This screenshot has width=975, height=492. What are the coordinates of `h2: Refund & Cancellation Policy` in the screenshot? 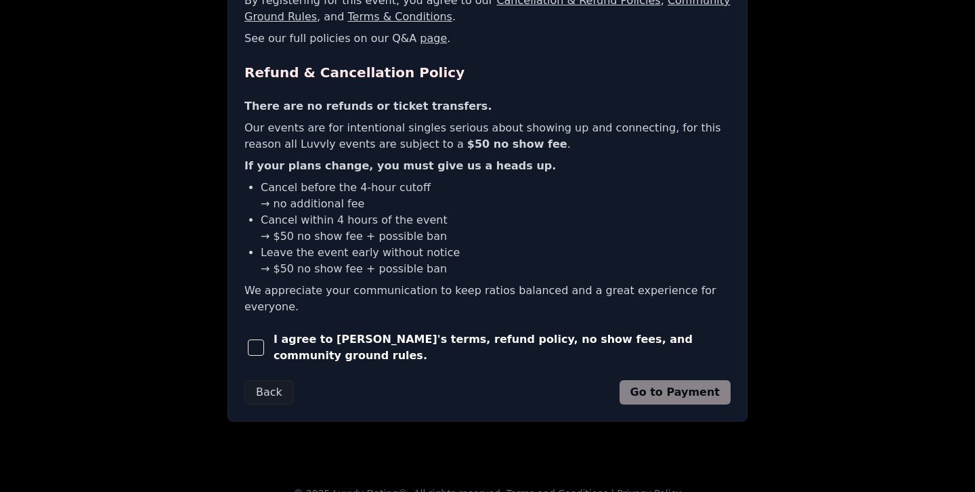 It's located at (487, 72).